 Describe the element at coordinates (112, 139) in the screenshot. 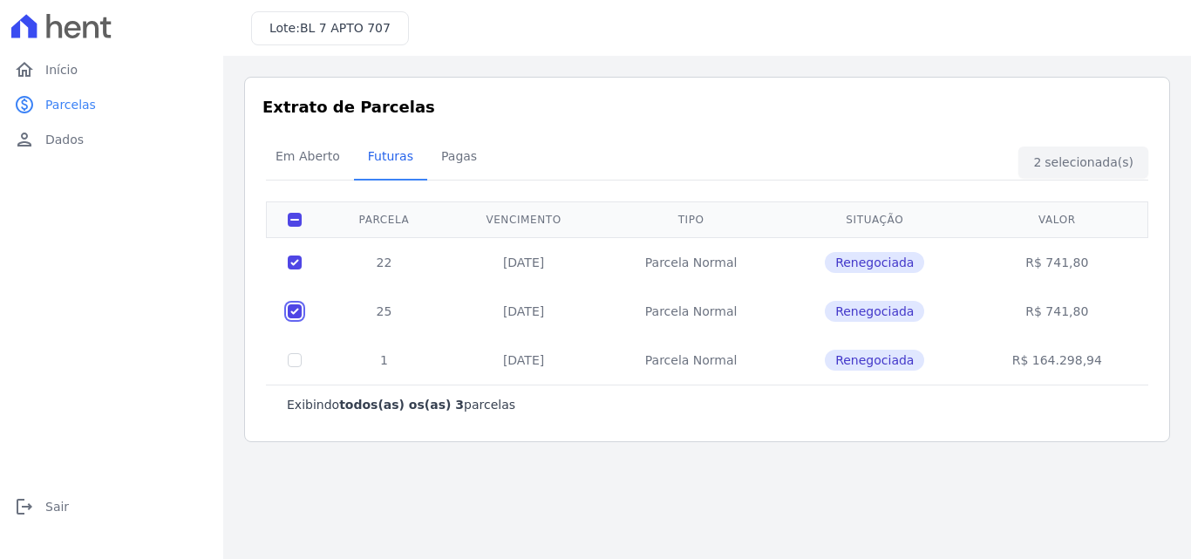

I see `a: personDados` at that location.